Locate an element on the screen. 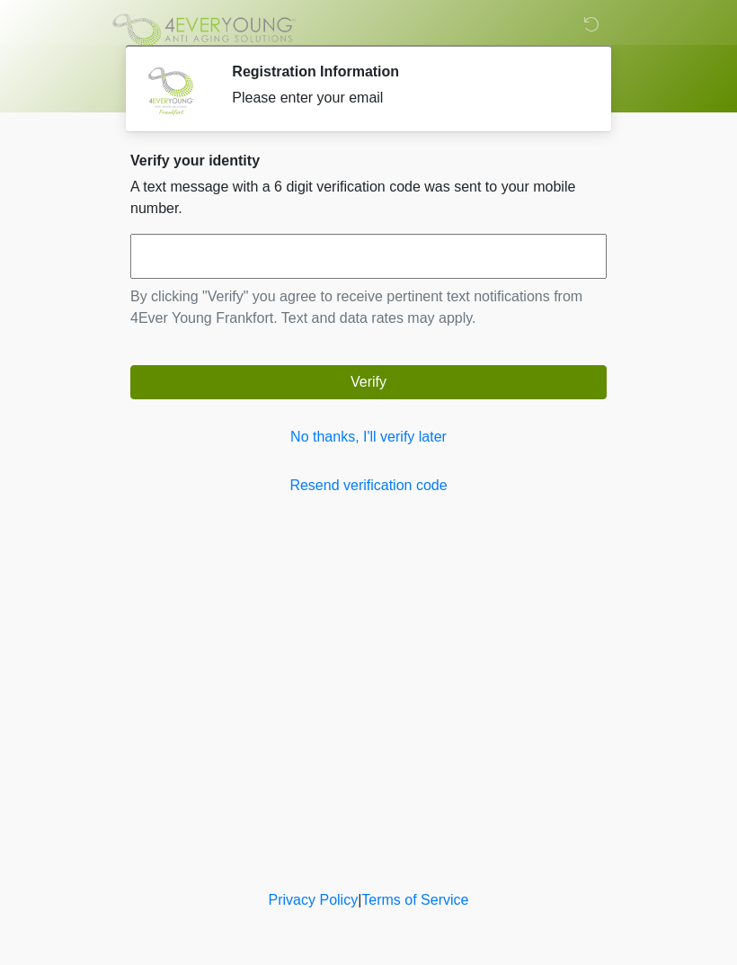 The width and height of the screenshot is (737, 965). div: Please enter your email is located at coordinates (405, 98).